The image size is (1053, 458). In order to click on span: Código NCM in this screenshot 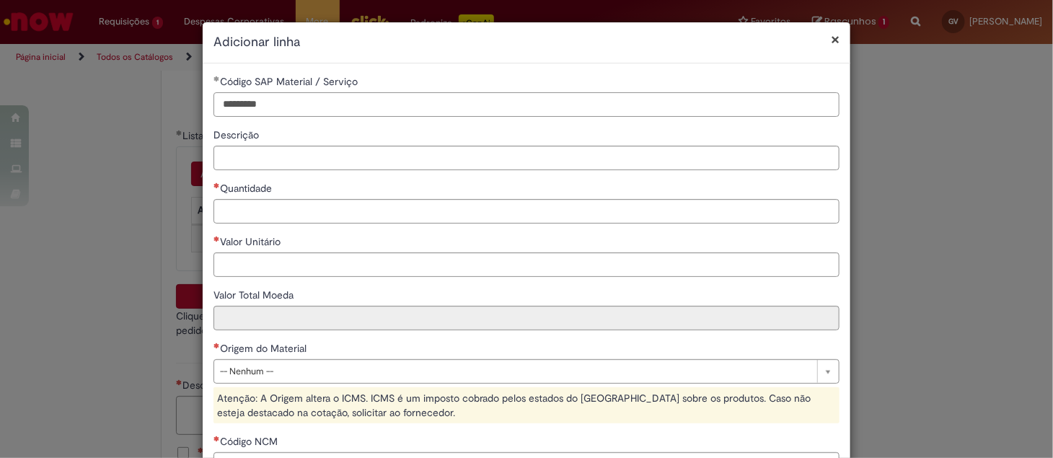, I will do `click(250, 441)`.